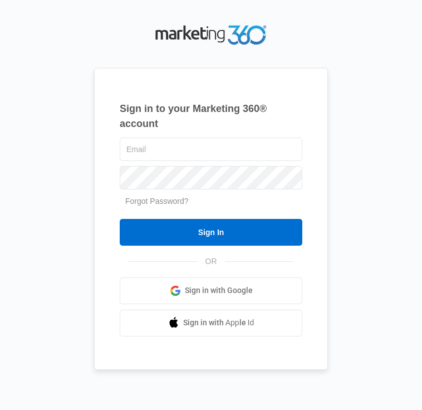 This screenshot has height=410, width=422. What do you see at coordinates (211, 291) in the screenshot?
I see `a: Sign in with Google` at bounding box center [211, 291].